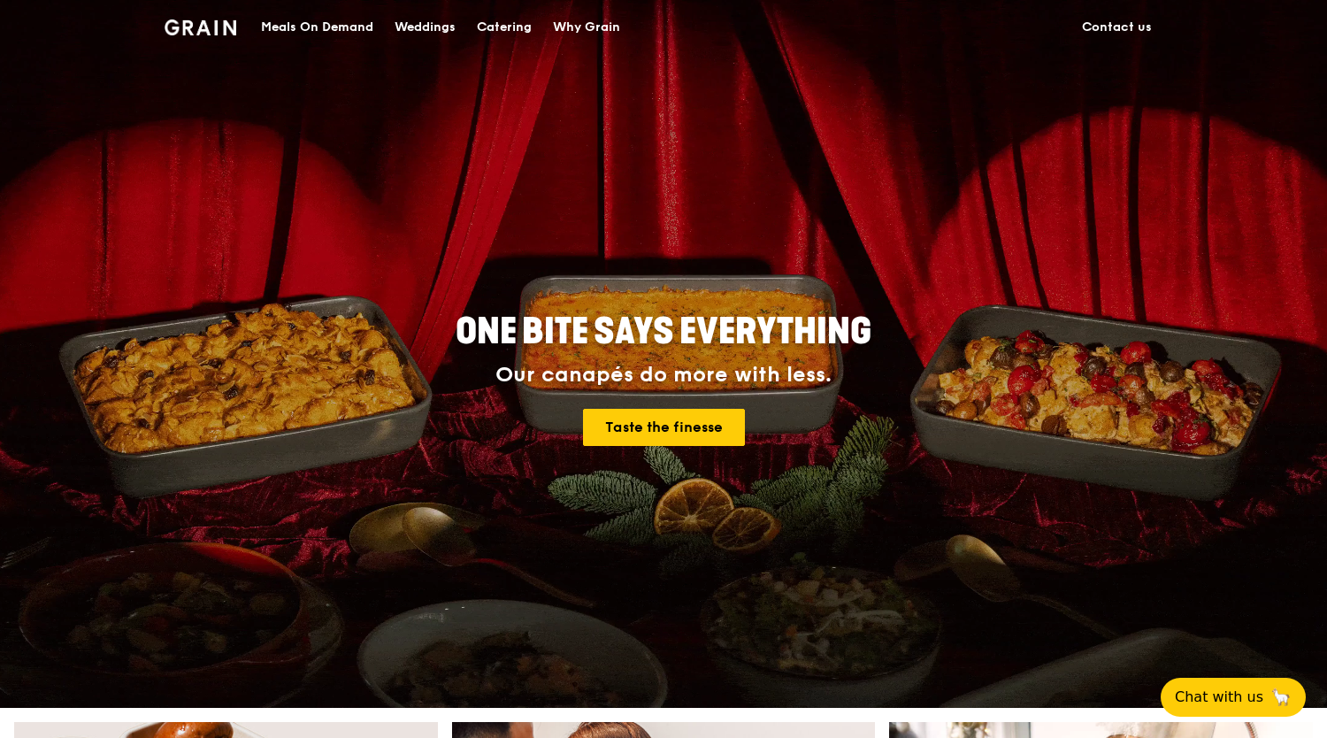 The height and width of the screenshot is (738, 1327). I want to click on div: Weddings, so click(425, 27).